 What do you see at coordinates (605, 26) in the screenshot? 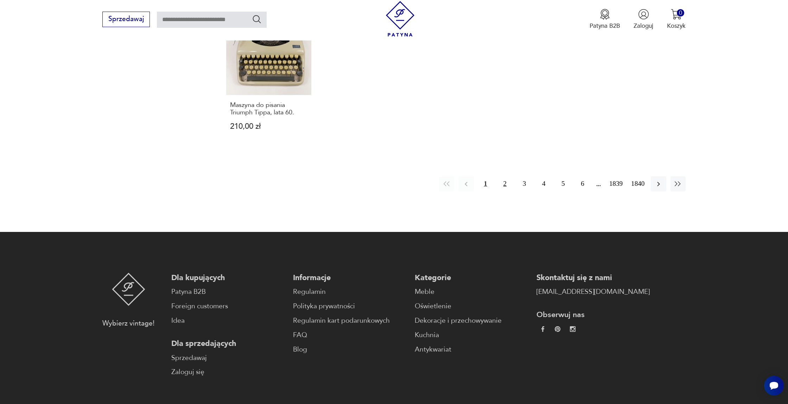
I see `p: Patyna B2B` at bounding box center [605, 26].